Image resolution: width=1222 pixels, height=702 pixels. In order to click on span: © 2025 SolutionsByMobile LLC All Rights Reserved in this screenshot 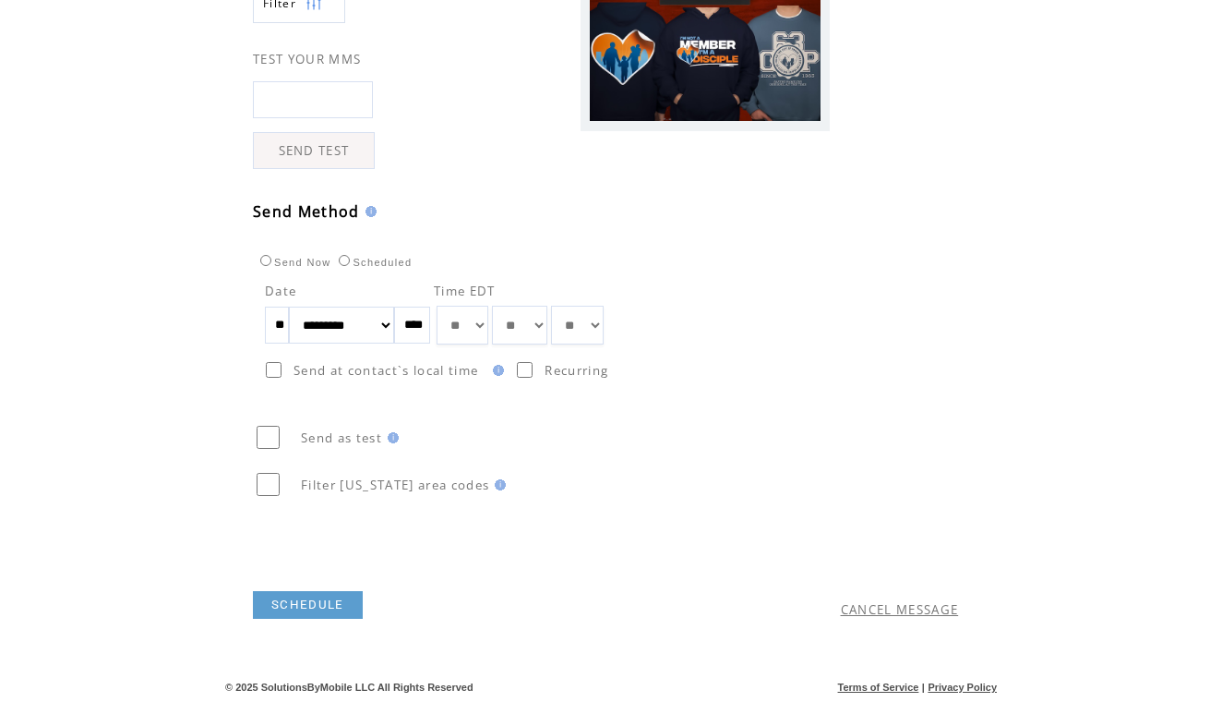, I will do `click(349, 687)`.